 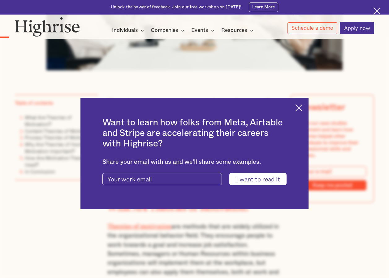 What do you see at coordinates (162, 179) in the screenshot?
I see `input: Your work email` at bounding box center [162, 179].